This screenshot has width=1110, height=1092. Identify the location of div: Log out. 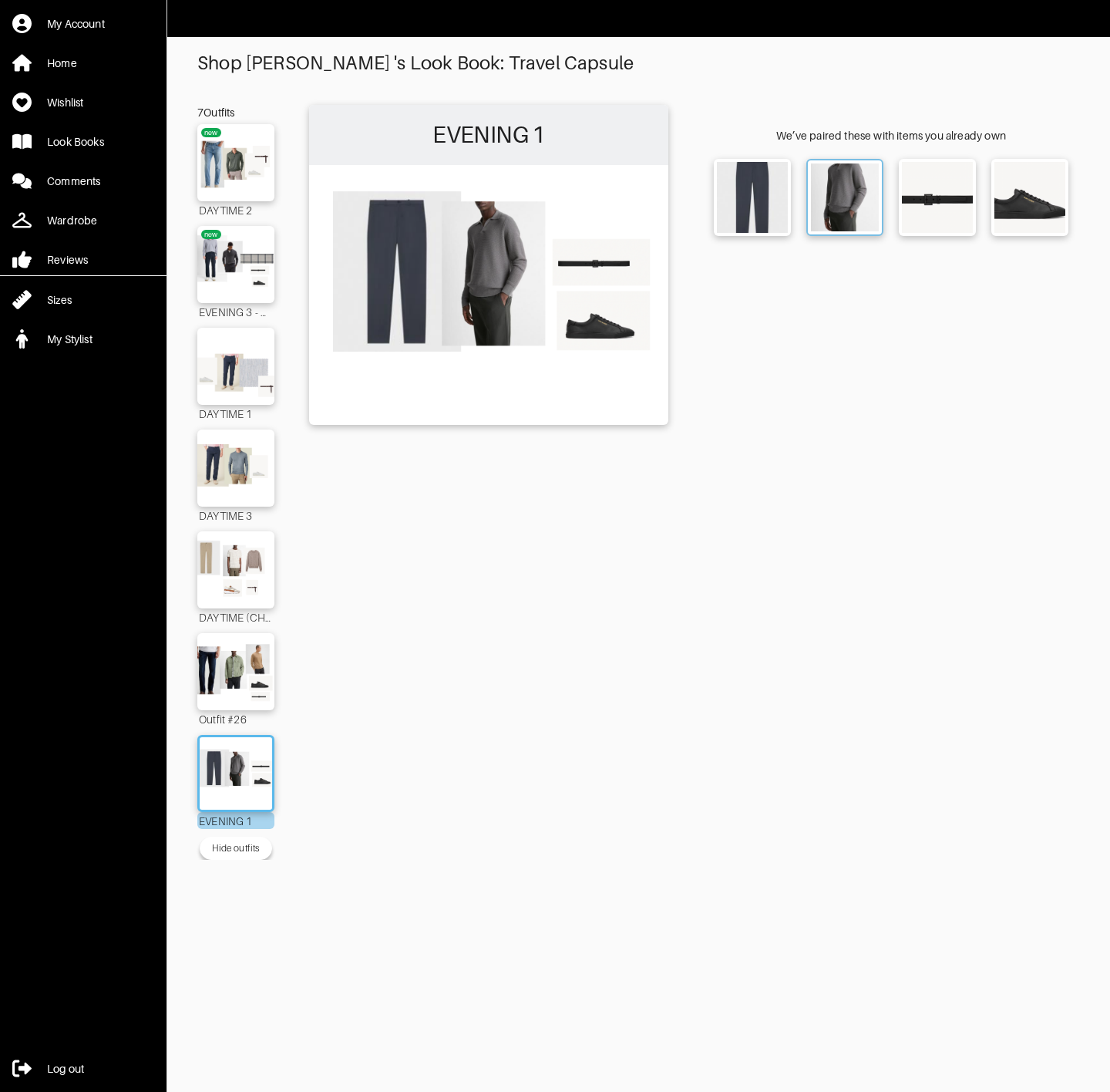
(65, 1068).